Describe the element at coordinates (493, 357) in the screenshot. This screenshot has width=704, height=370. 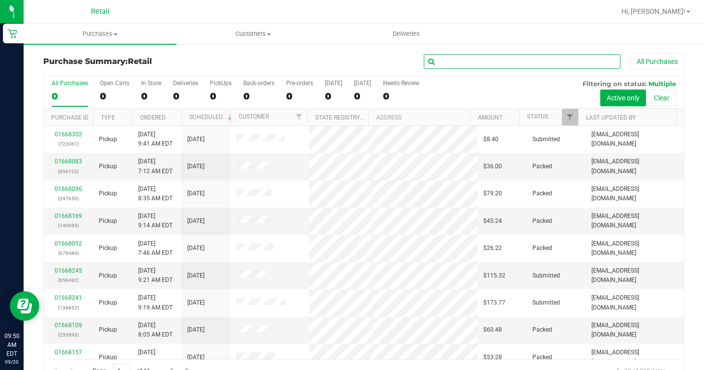
I see `span: $53.28` at that location.